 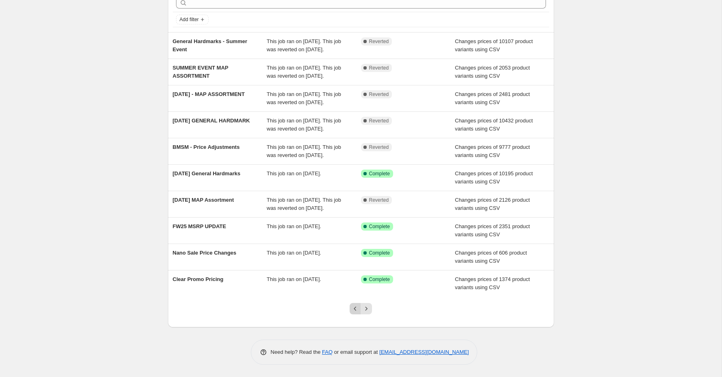 I want to click on span: Changes prices of 2126 product variants using CSV, so click(x=492, y=204).